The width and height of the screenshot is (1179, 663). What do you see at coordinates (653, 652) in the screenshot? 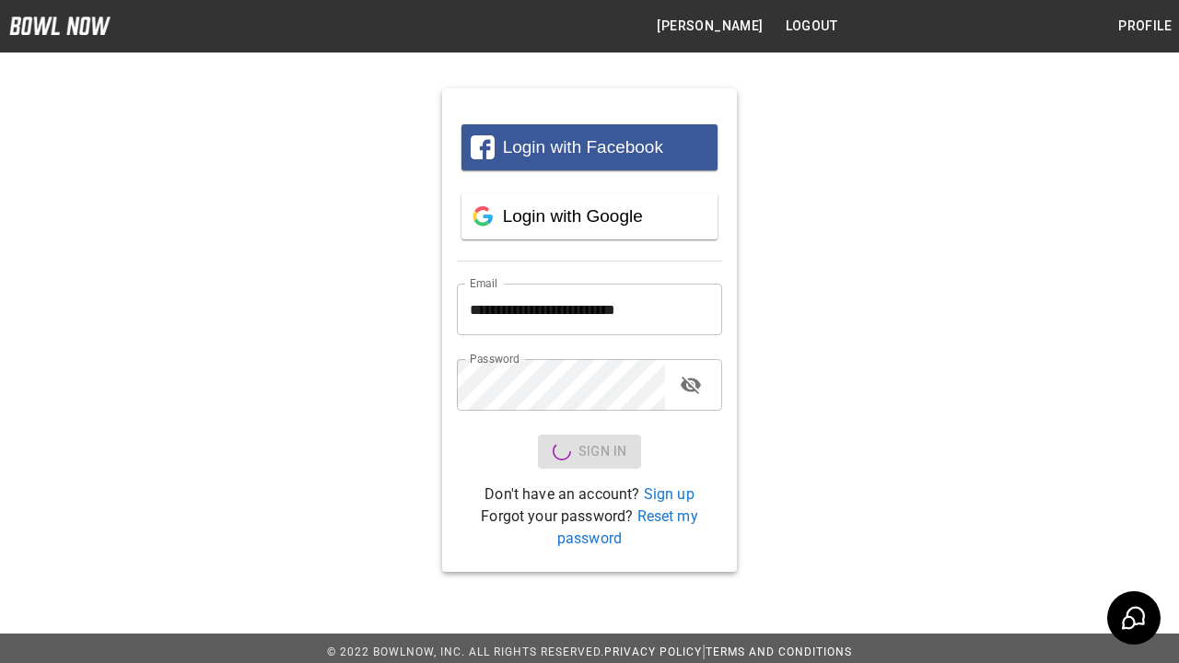
I see `a: Privacy Policy` at bounding box center [653, 652].